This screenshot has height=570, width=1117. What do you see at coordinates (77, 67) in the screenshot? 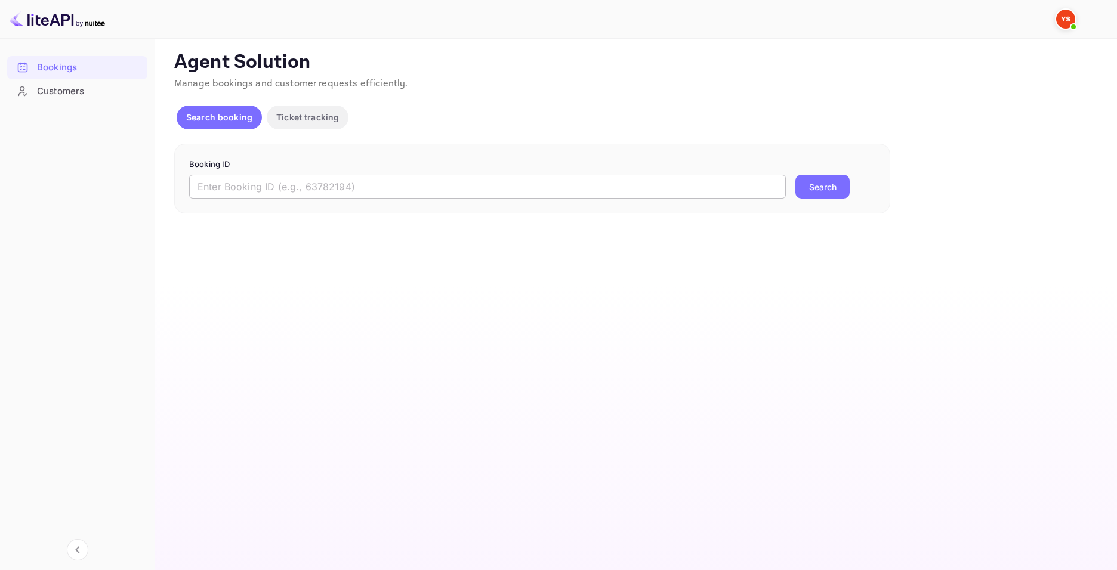
I see `a: Bookings` at bounding box center [77, 67].